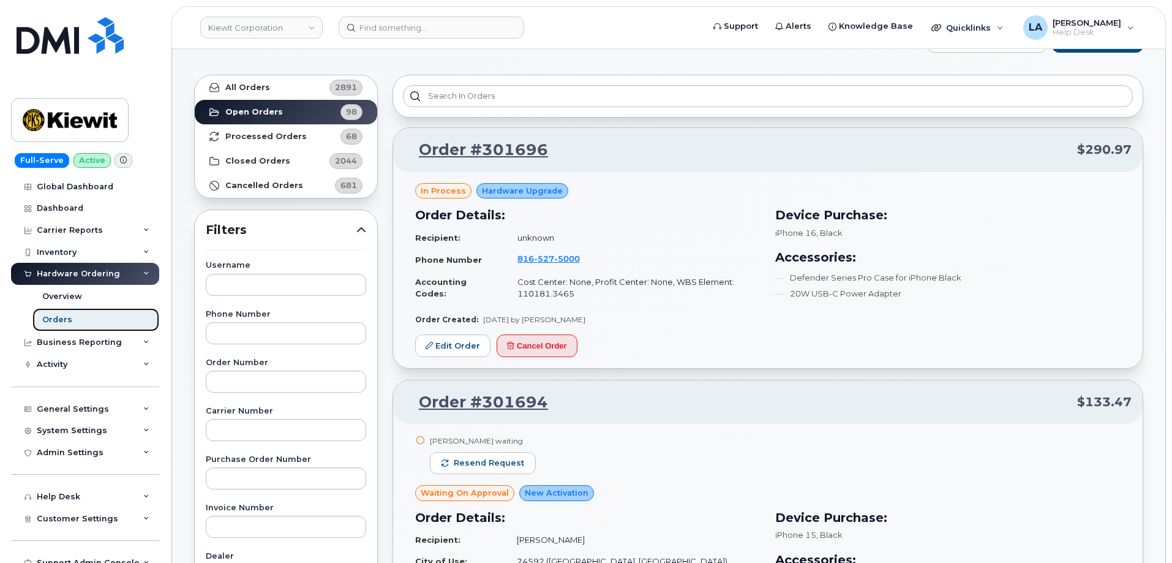  What do you see at coordinates (281, 230) in the screenshot?
I see `span: Filters` at bounding box center [281, 230].